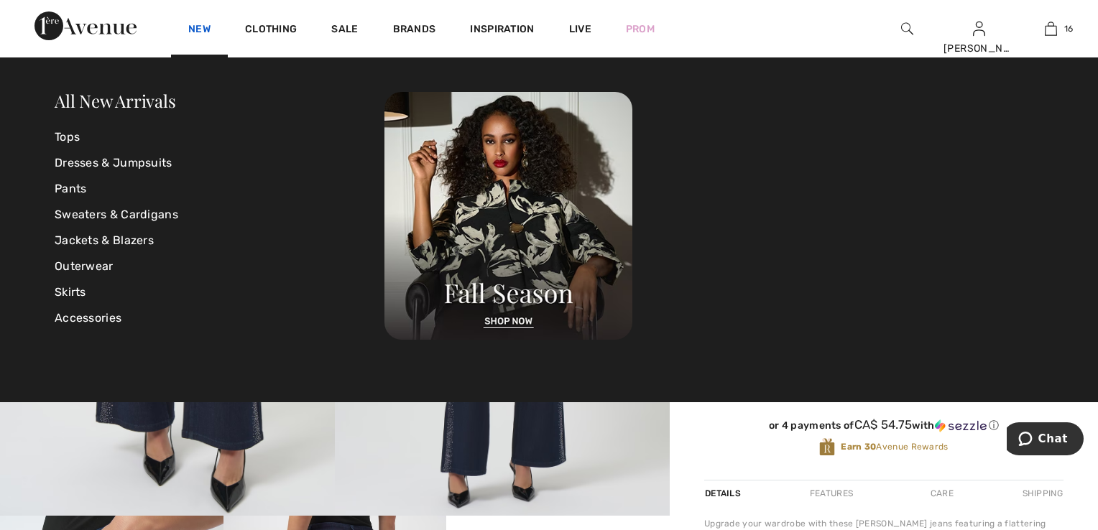 This screenshot has width=1098, height=530. I want to click on span: Avenue Rewards, so click(894, 447).